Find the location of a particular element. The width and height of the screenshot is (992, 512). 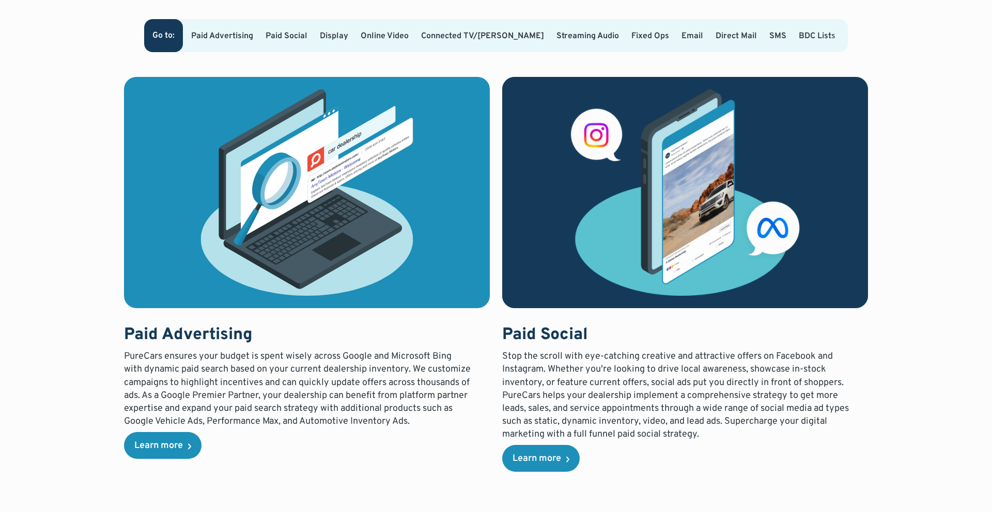

a: Direct Mail is located at coordinates (736, 36).